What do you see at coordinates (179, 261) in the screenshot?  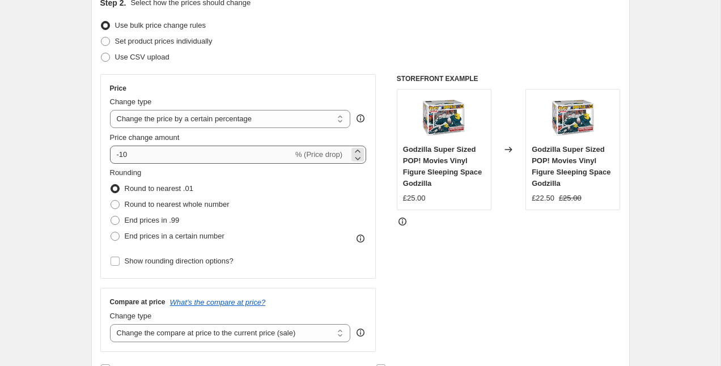 I see `span: Show rounding direction options?` at bounding box center [179, 261].